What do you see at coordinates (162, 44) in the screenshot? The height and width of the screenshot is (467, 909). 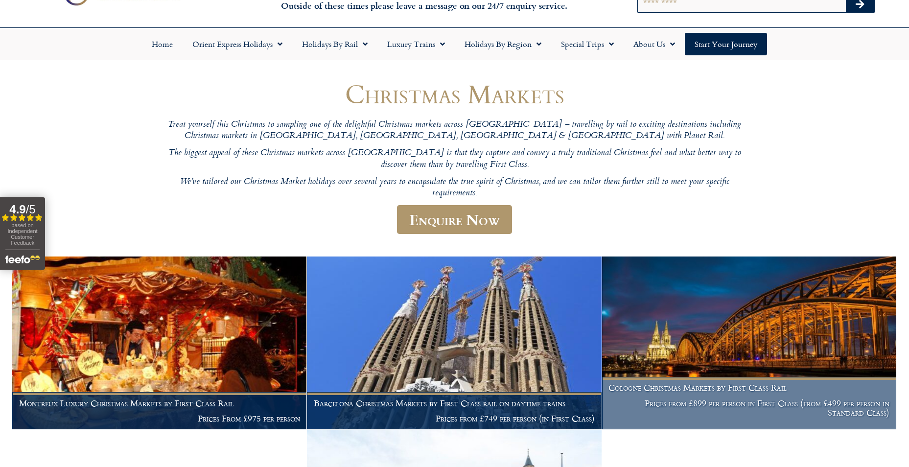 I see `a: Home` at bounding box center [162, 44].